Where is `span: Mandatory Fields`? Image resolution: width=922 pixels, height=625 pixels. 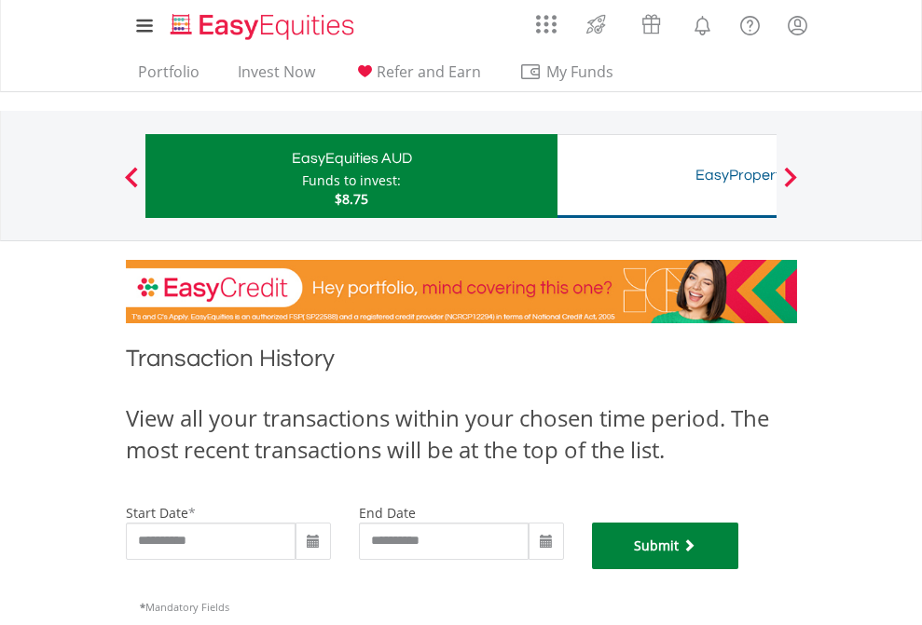 span: Mandatory Fields is located at coordinates (184, 607).